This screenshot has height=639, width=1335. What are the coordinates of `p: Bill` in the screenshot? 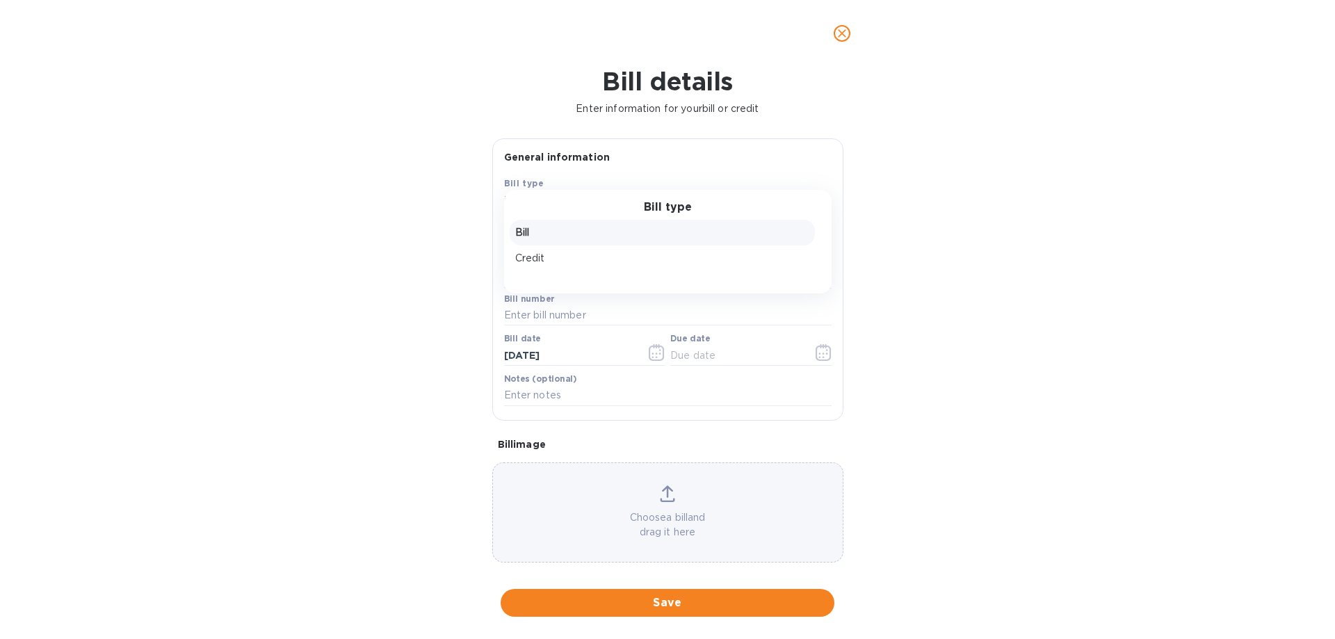 It's located at (662, 232).